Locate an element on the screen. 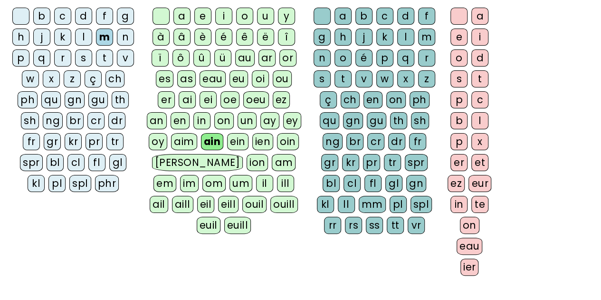 The height and width of the screenshot is (300, 601). div: ë is located at coordinates (266, 37).